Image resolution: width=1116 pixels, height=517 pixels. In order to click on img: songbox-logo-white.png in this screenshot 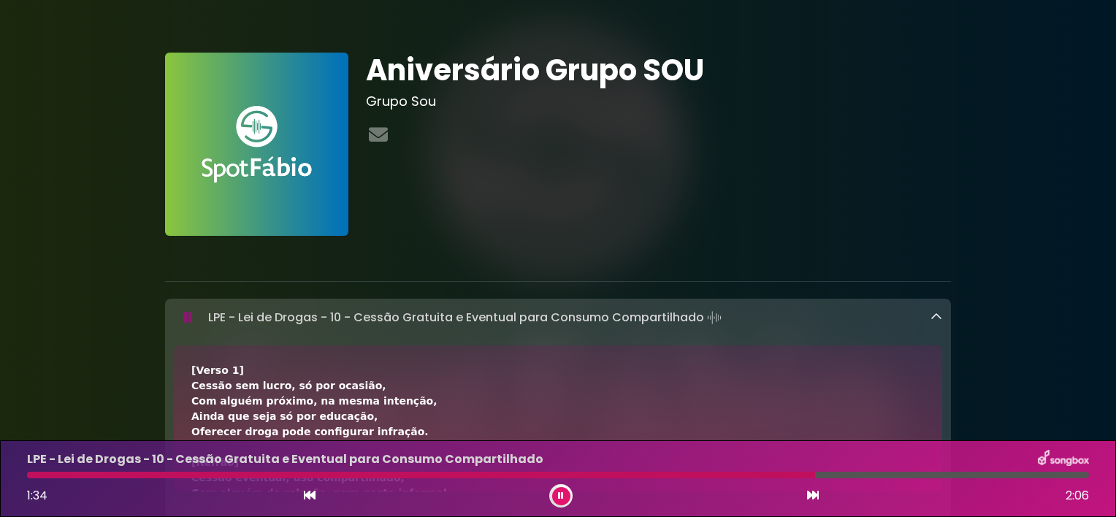, I will do `click(1063, 459)`.